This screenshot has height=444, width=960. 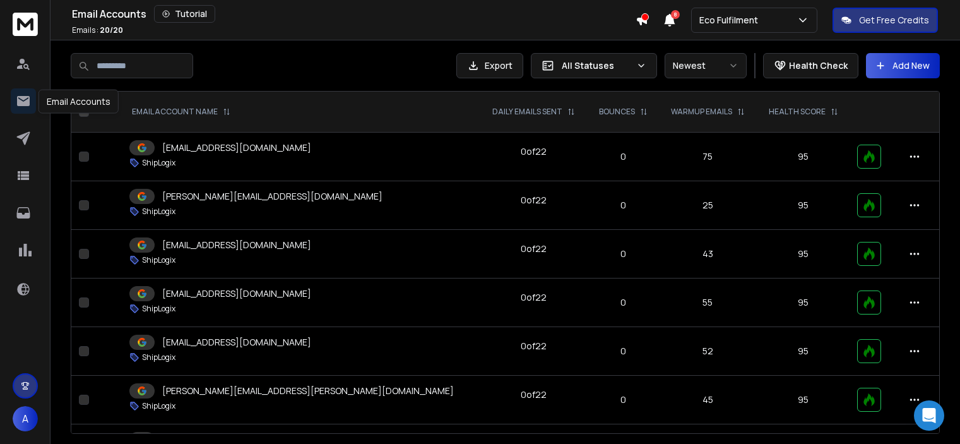 I want to click on div: EMAIL ACCOUNT NAME, so click(x=181, y=112).